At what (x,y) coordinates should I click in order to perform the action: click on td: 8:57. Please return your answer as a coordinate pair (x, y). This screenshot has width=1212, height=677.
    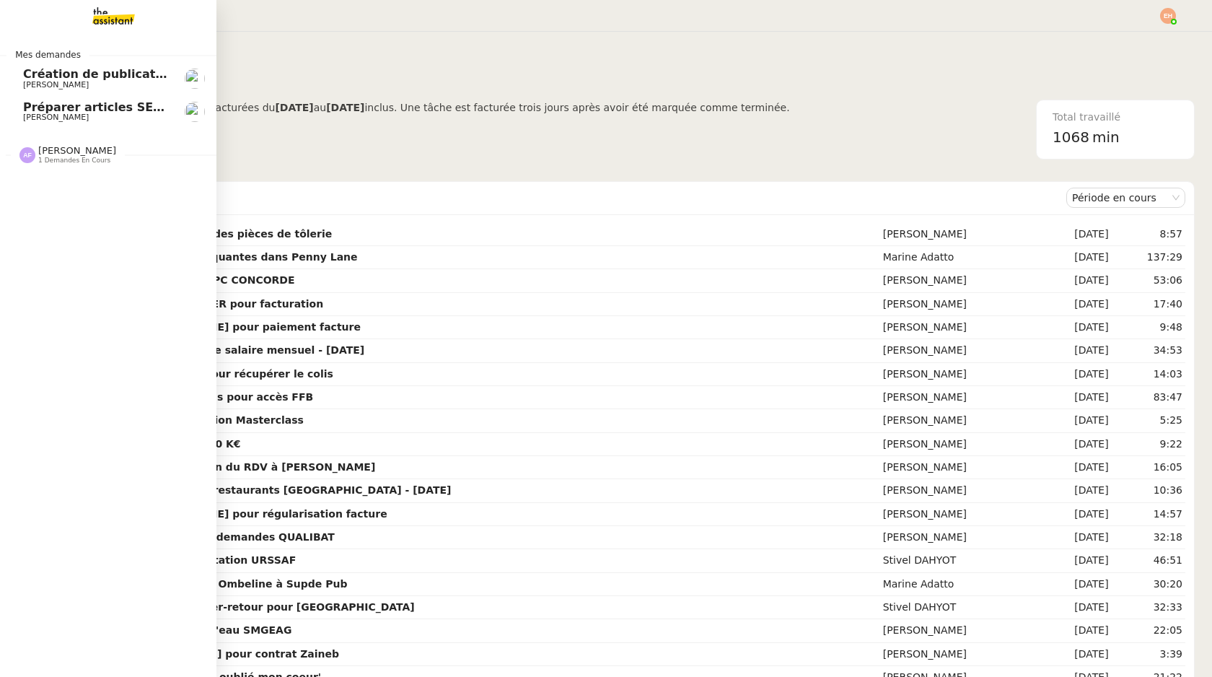
    Looking at the image, I should click on (1149, 235).